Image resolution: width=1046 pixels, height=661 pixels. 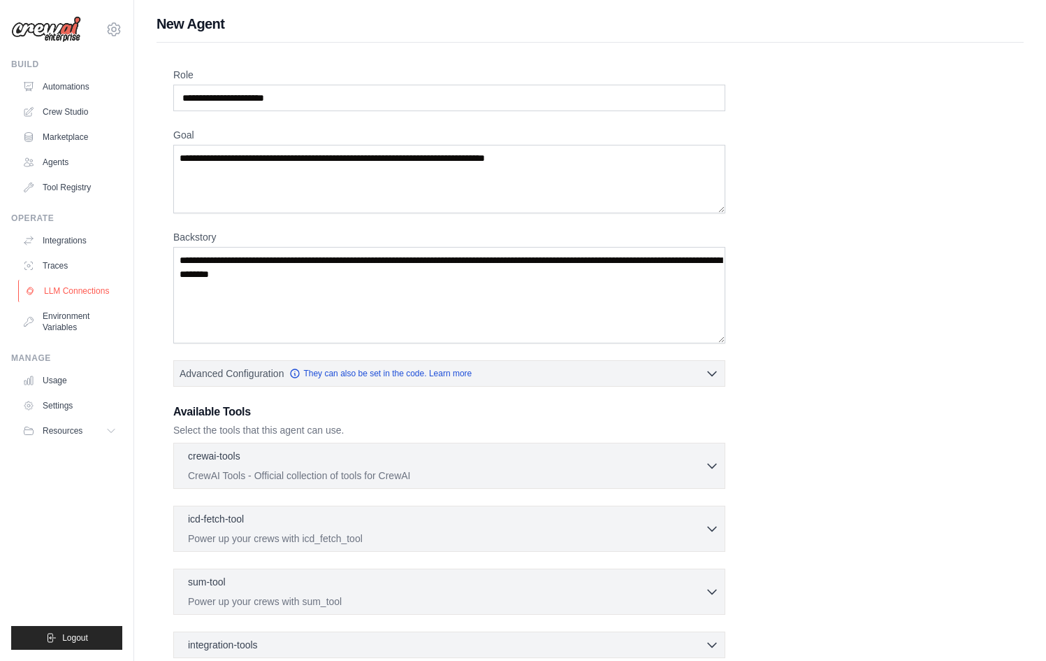 I want to click on button: Logout, so click(x=66, y=638).